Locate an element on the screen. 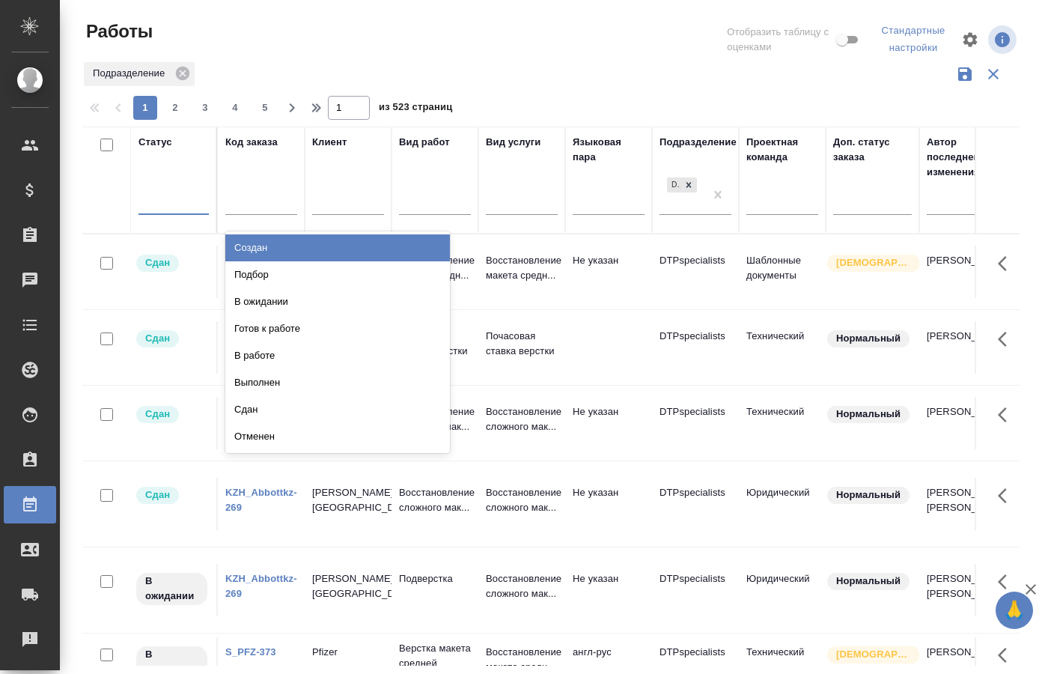 The width and height of the screenshot is (1048, 674). div: Исполнитель назначен, приступать к работе пока рано is located at coordinates (171, 589).